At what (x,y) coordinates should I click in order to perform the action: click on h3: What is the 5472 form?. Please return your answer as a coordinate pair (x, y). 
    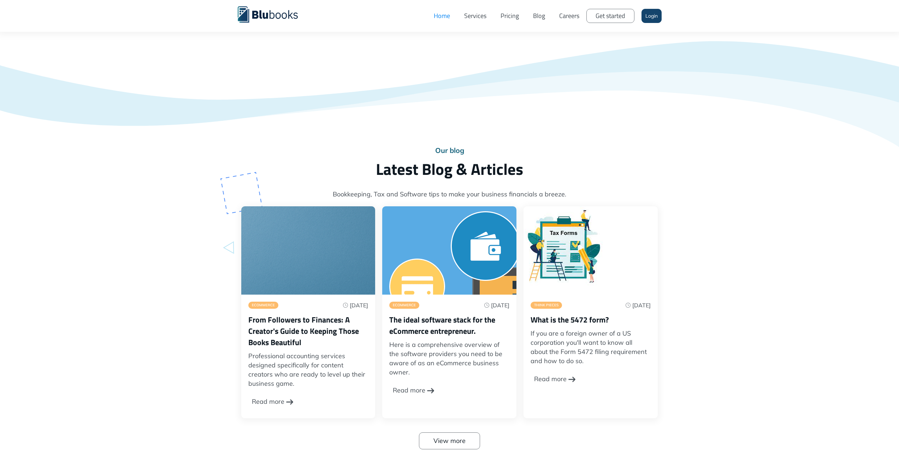
    Looking at the image, I should click on (590, 320).